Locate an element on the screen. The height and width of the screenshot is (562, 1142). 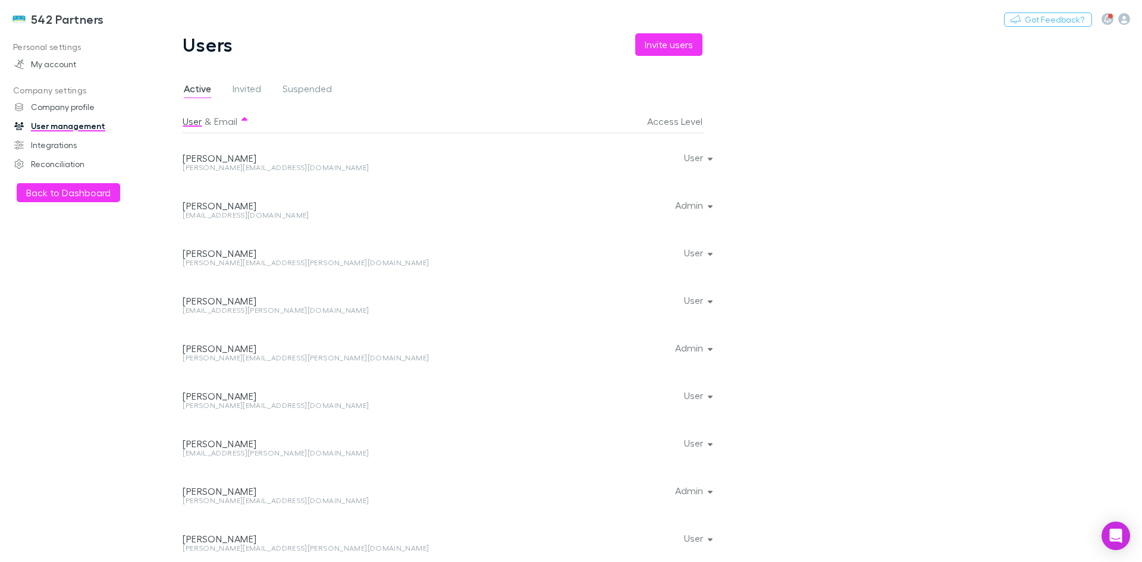
button: Got Feedback? is located at coordinates (1048, 20).